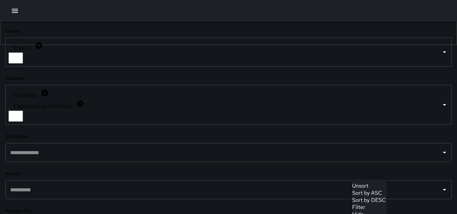 The image size is (457, 214). I want to click on span: Equipment and Vehicles, so click(43, 106).